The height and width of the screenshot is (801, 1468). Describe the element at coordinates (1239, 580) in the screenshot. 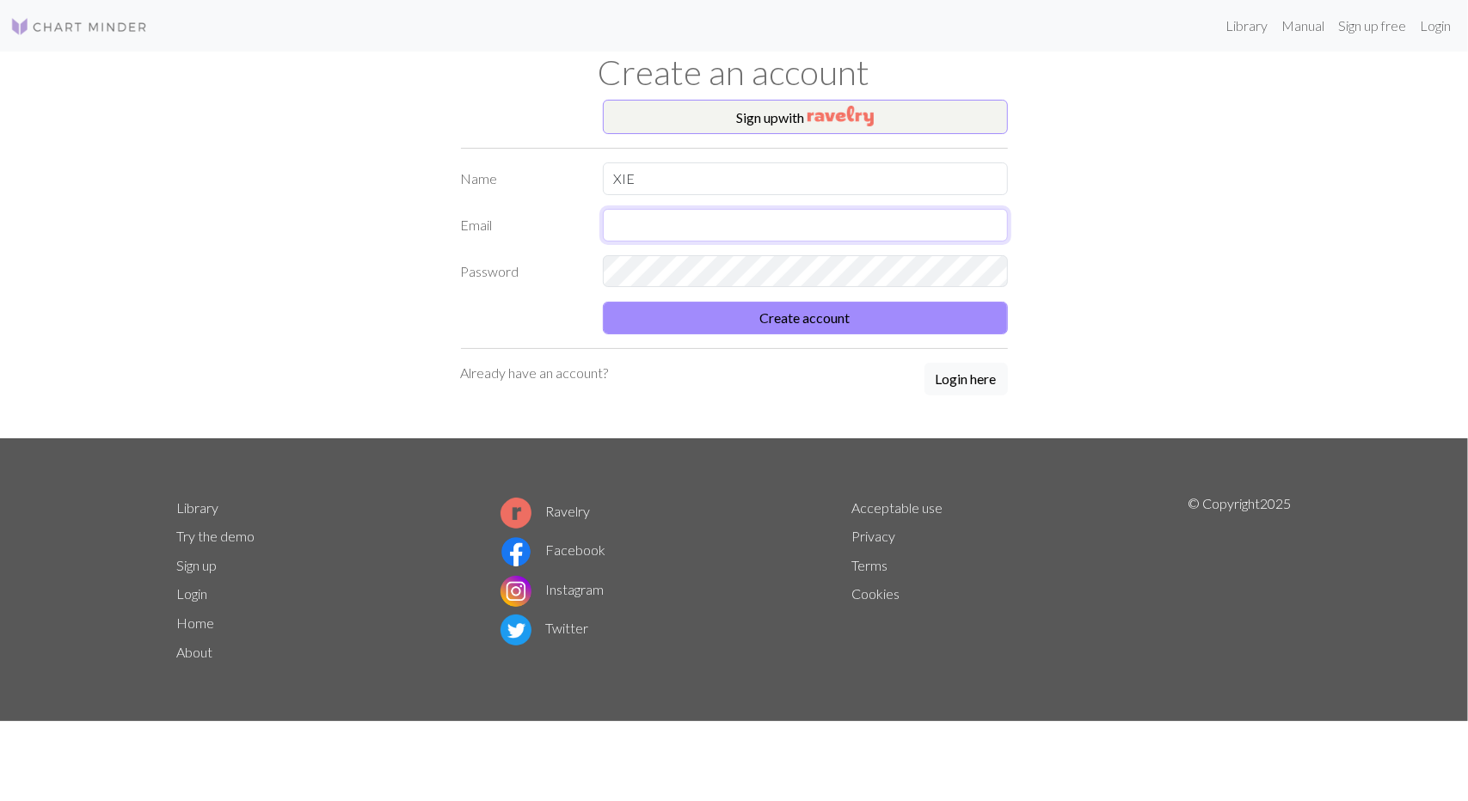

I see `p: © Copyright 2025` at that location.